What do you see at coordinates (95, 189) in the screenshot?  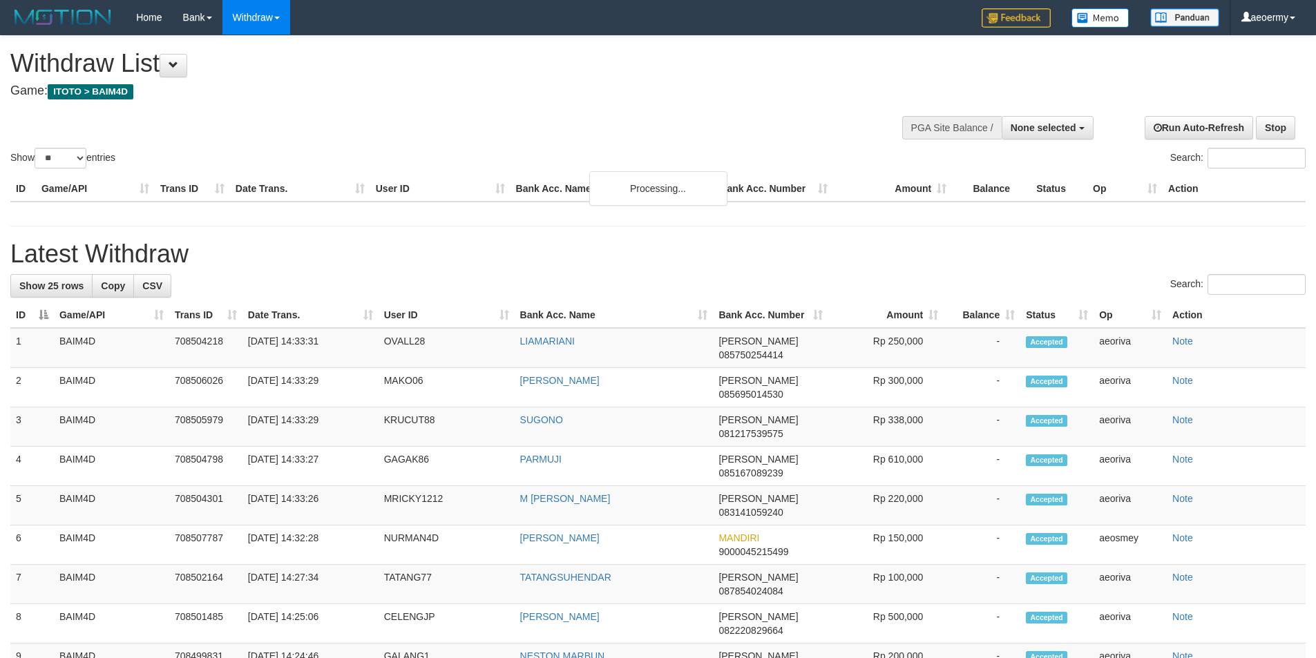 I see `th: Game/API` at bounding box center [95, 189].